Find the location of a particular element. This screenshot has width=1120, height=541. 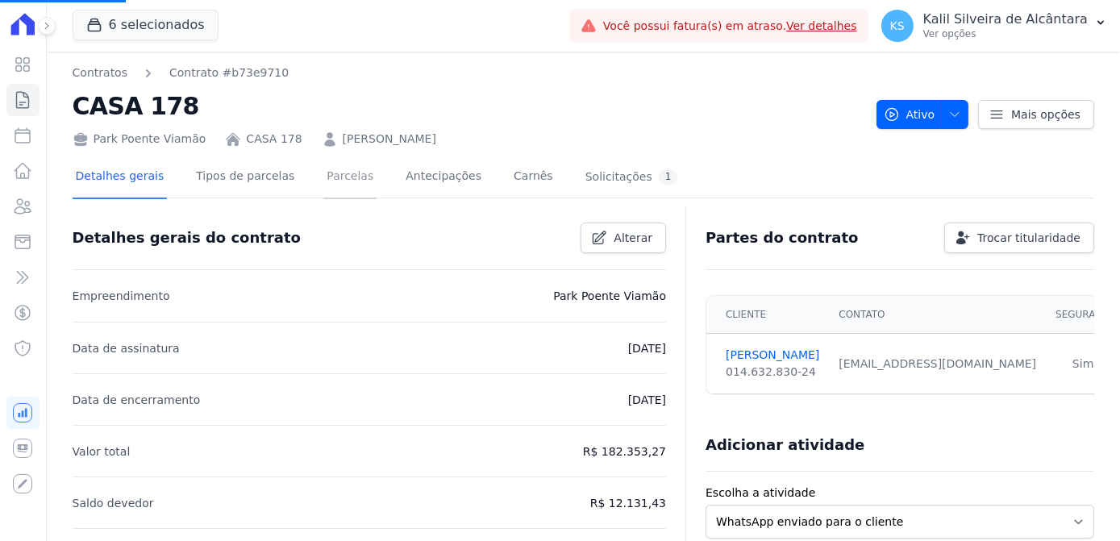

span: Trocar titularidade is located at coordinates (1029, 238).